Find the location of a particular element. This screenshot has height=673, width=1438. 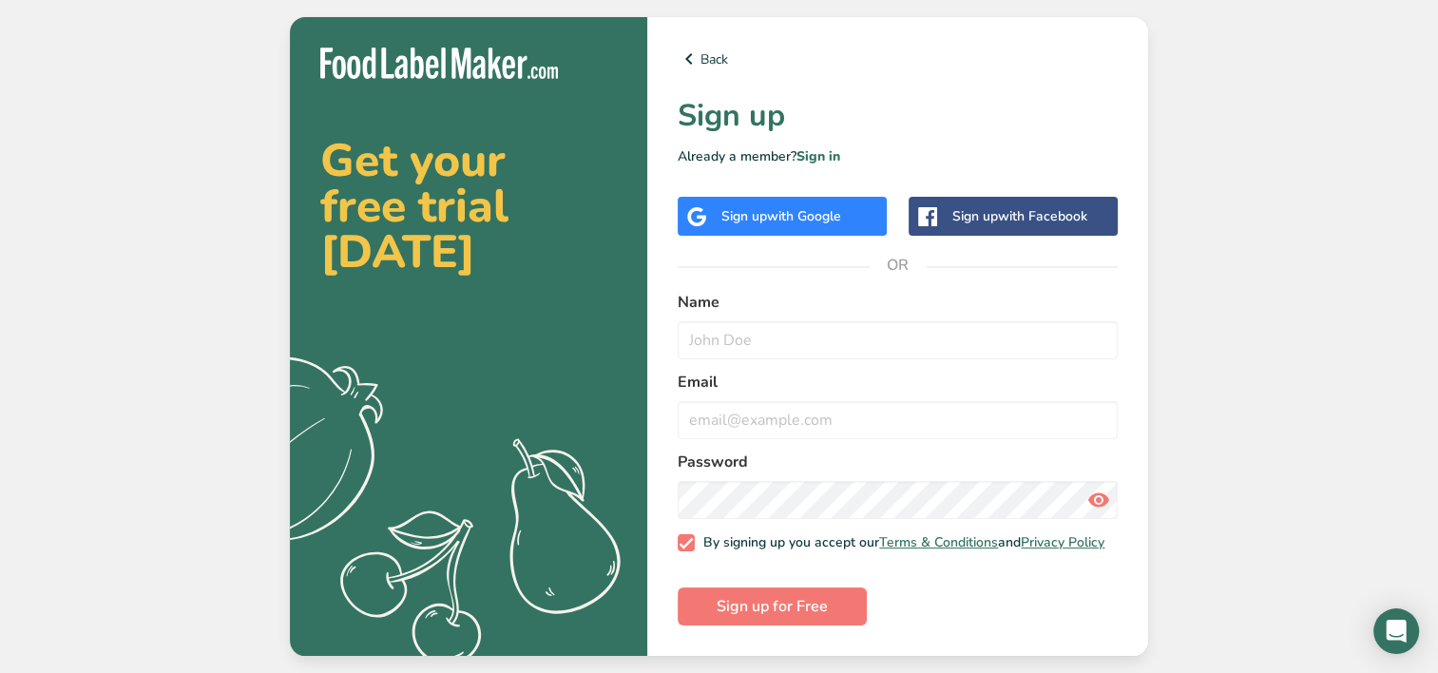

a: Terms & Conditions is located at coordinates (938, 542).